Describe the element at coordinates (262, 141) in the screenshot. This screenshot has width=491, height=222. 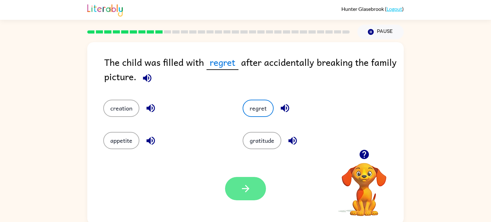
I see `button: gratitude` at that location.